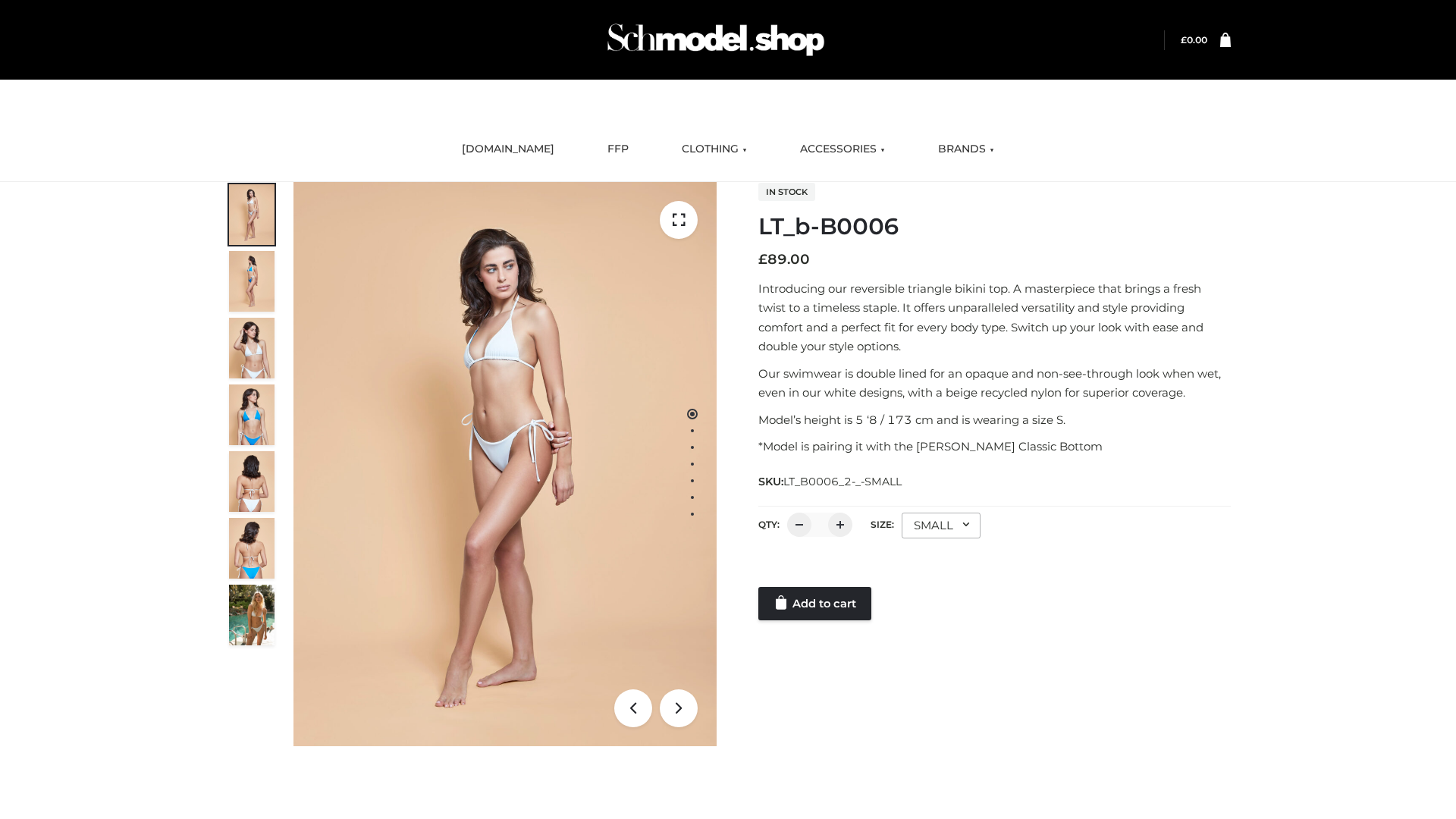  What do you see at coordinates (966, 150) in the screenshot?
I see `a: BRANDS` at bounding box center [966, 150].